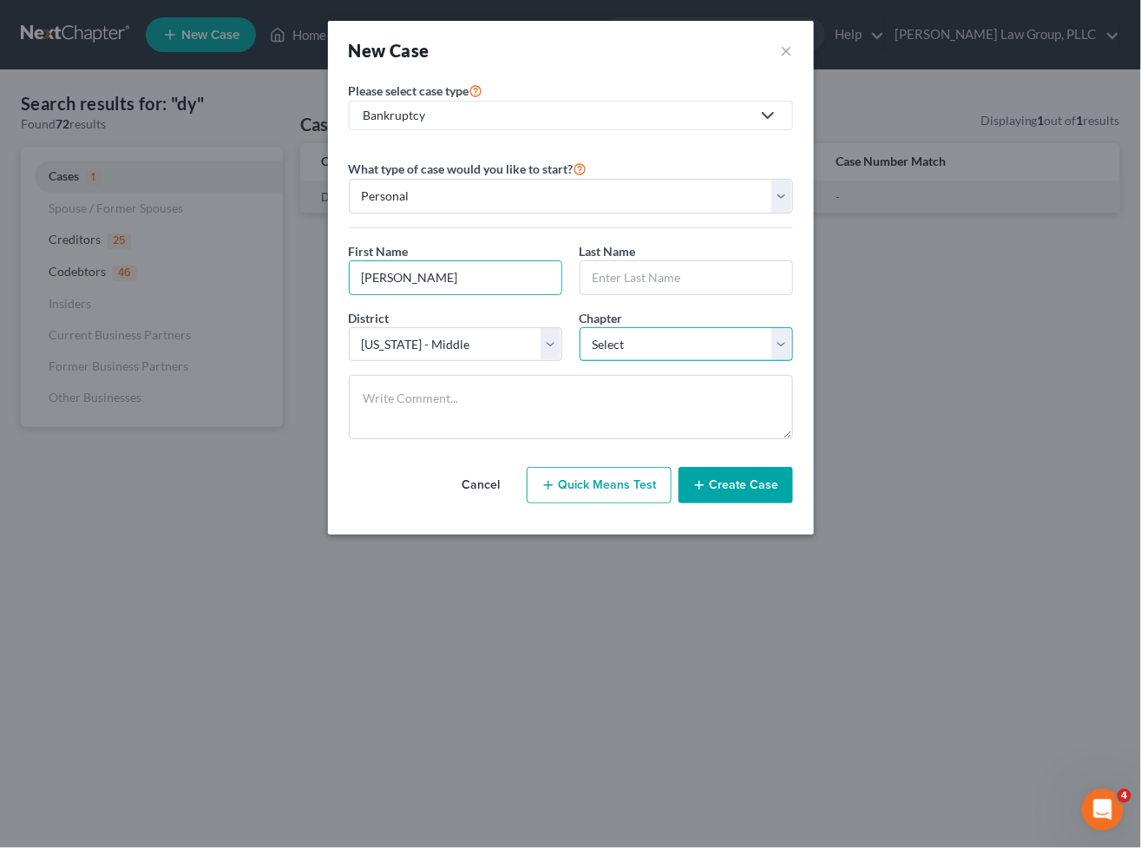 This screenshot has height=848, width=1141. I want to click on input: Enter First Name, so click(455, 278).